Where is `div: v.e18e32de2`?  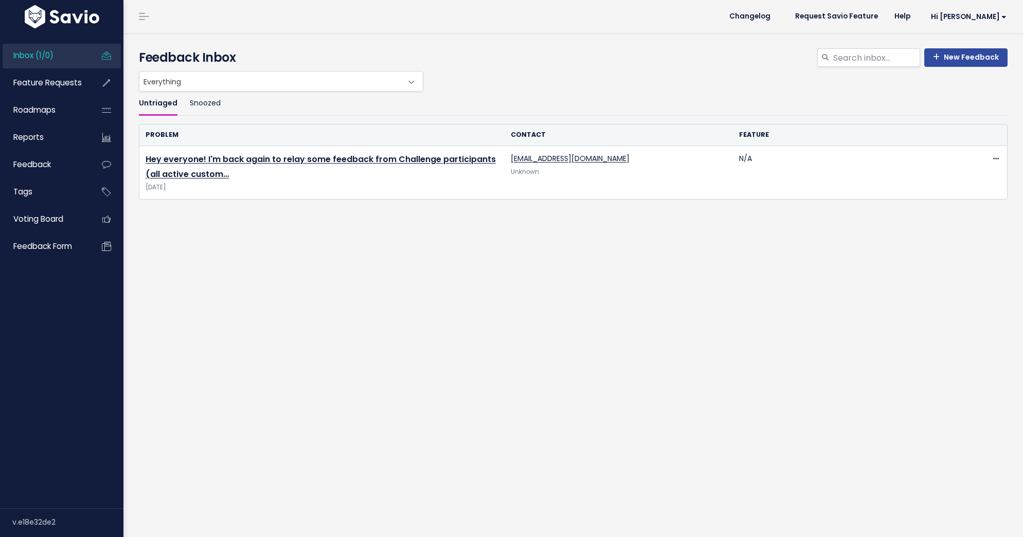
div: v.e18e32de2 is located at coordinates (68, 522).